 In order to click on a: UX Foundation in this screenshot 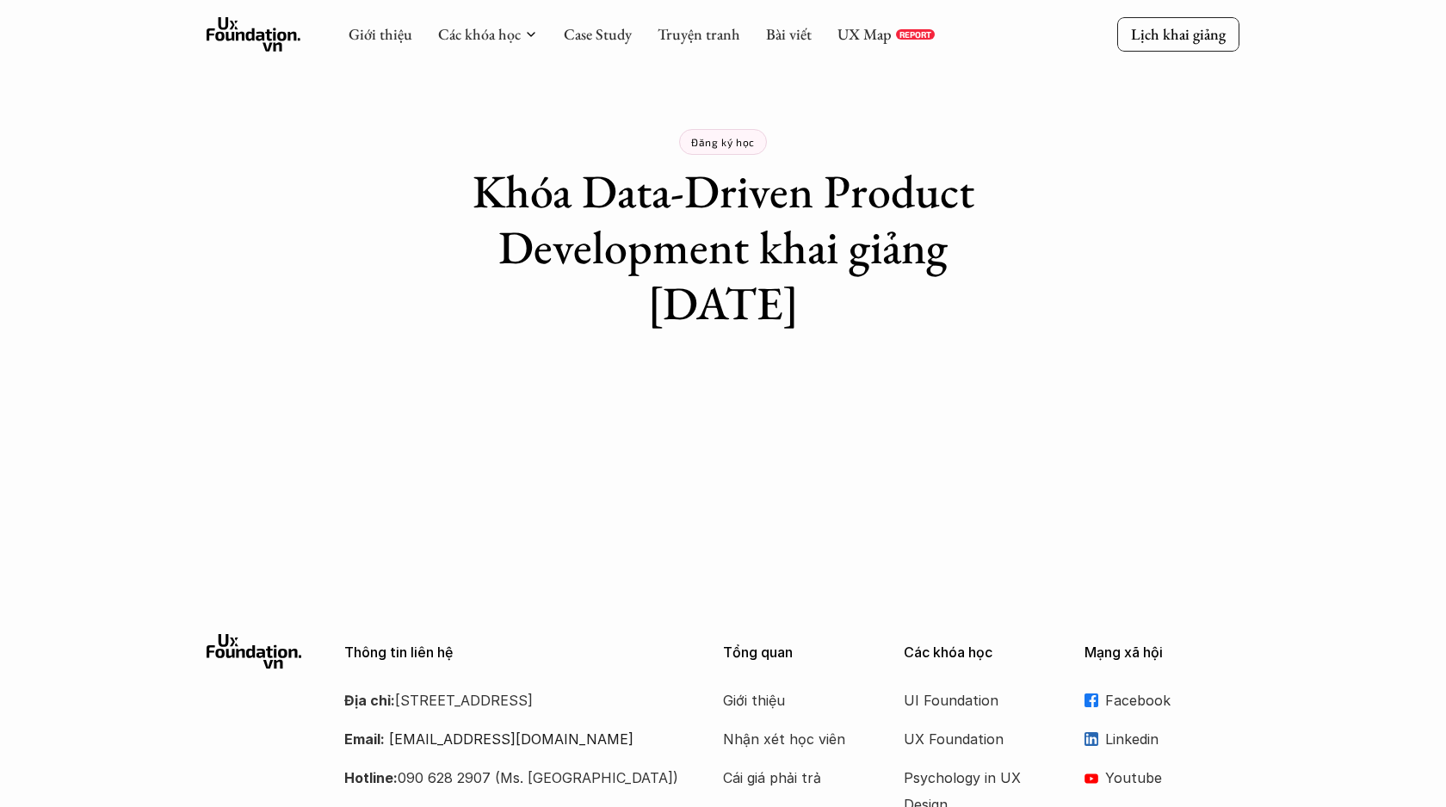, I will do `click(973, 739)`.